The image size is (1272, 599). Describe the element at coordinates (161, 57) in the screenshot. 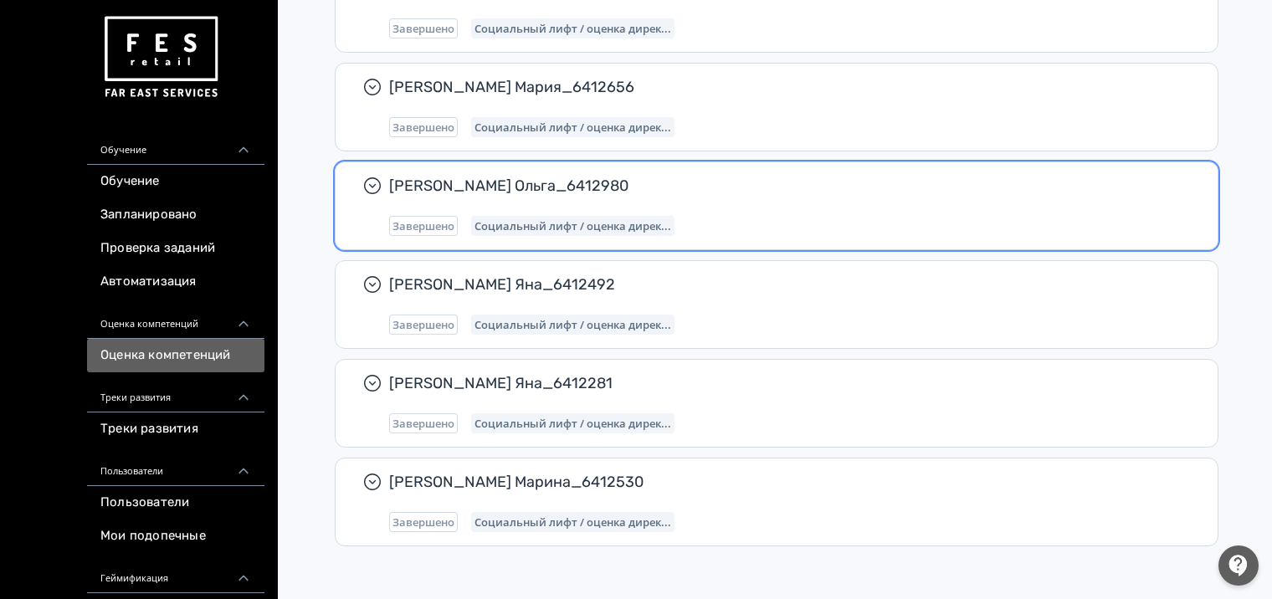

I see `img: https://files.teachbase.ru/system/account/57463/logo/medium-936fc5084dd2c598f50a98b9cbe0469a.png` at that location.